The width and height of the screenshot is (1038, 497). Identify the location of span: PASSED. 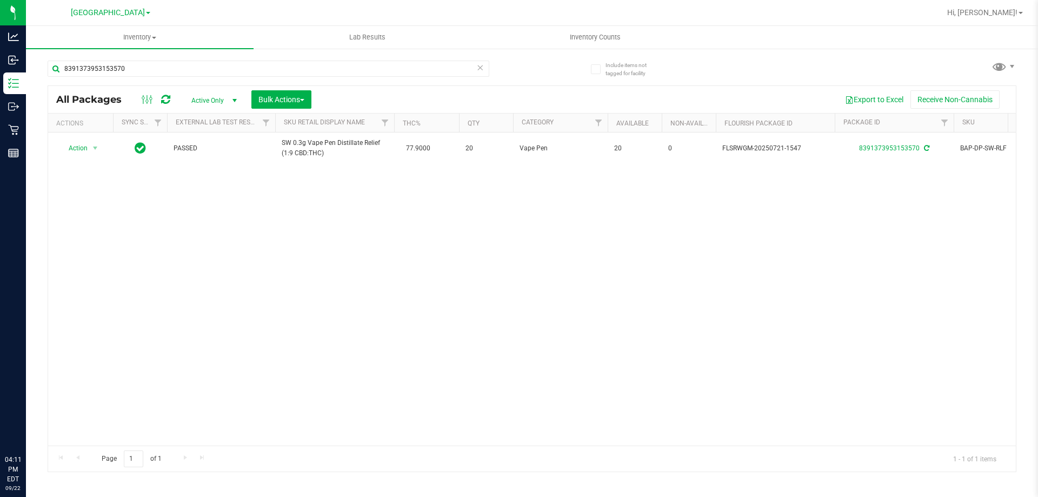
(221, 148).